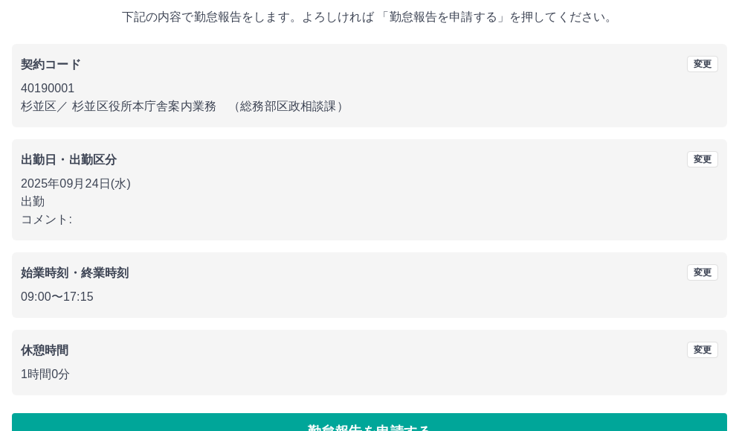 This screenshot has width=739, height=431. I want to click on p: 下記の内容で勤怠報告をします。よろしければ 「勤怠報告を申請する」を押してください。, so click(370, 17).